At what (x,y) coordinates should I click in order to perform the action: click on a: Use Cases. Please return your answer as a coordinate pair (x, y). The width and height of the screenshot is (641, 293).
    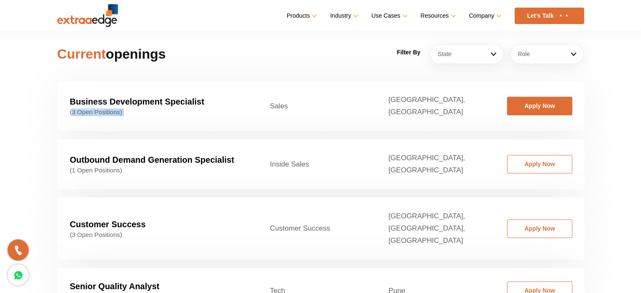
    Looking at the image, I should click on (388, 16).